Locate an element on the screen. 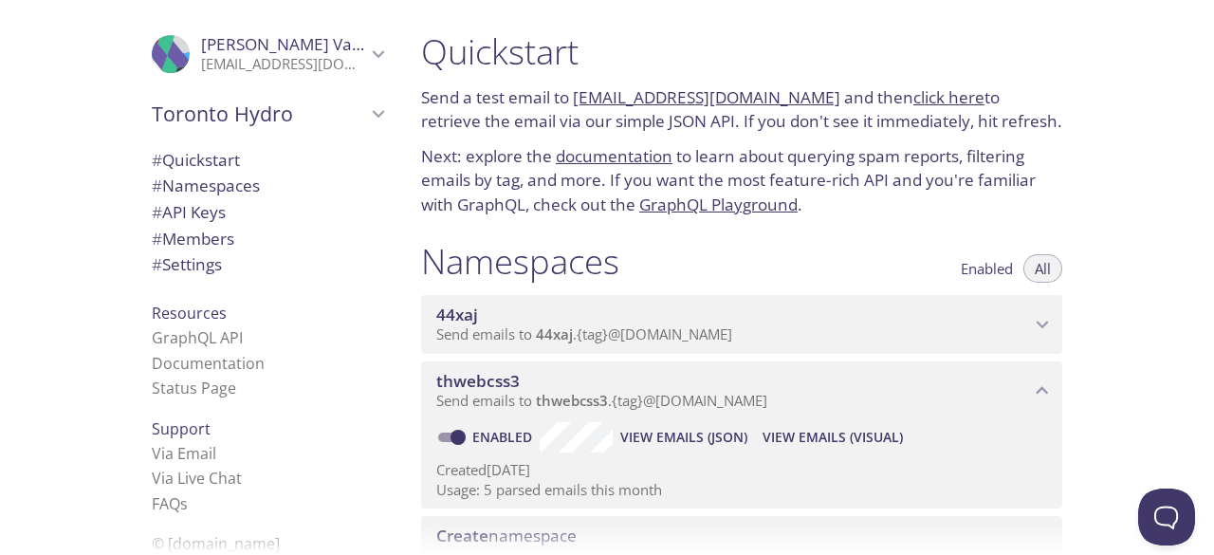 The height and width of the screenshot is (555, 1214). p: Send a test email to and then to retrieve the email via our simple JSON API. If you don't see it ... is located at coordinates (742, 109).